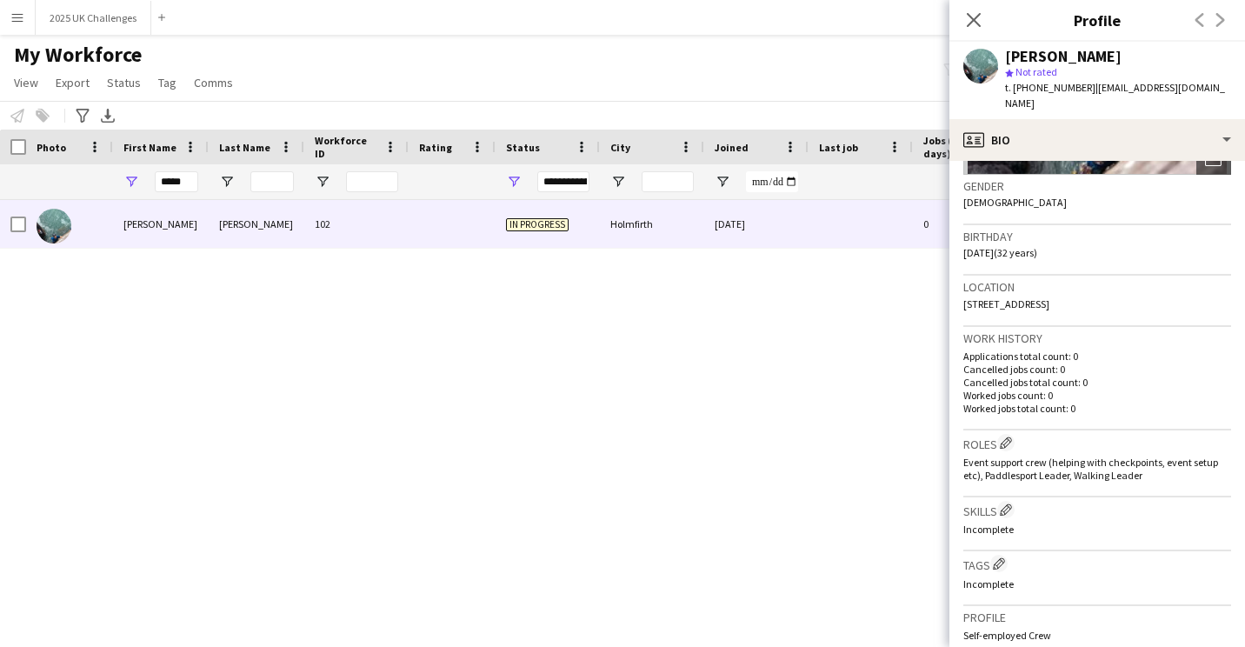 The image size is (1245, 647). I want to click on span: Workforce ID, so click(346, 147).